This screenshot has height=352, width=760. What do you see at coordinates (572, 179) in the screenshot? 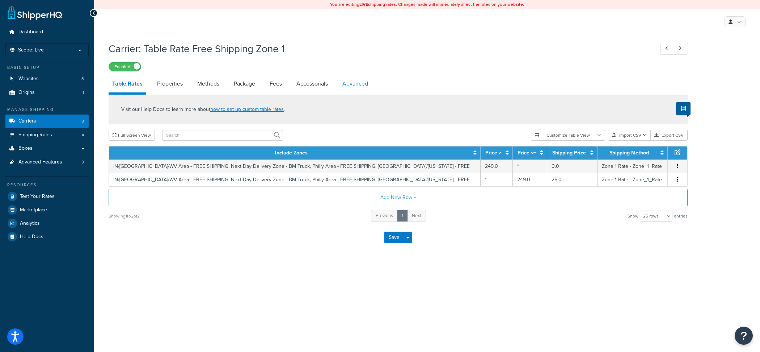
I see `td: 25.0` at bounding box center [572, 179].